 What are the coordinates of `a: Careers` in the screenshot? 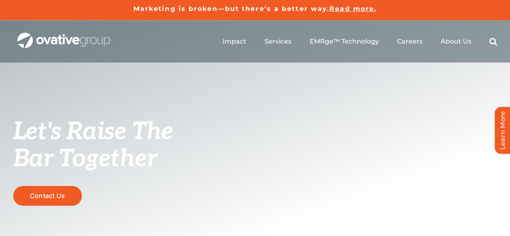 It's located at (410, 42).